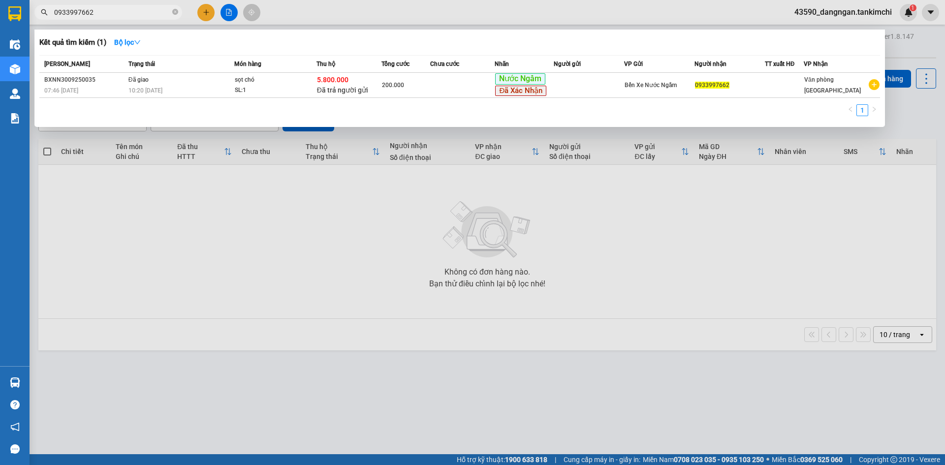  Describe the element at coordinates (85, 80) in the screenshot. I see `div: BXNN3009250035` at that location.